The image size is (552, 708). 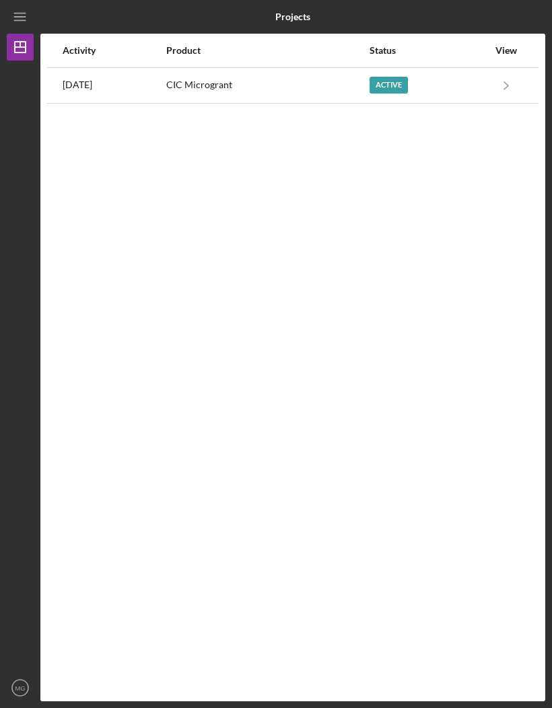 What do you see at coordinates (267, 51) in the screenshot?
I see `div: Product` at bounding box center [267, 51].